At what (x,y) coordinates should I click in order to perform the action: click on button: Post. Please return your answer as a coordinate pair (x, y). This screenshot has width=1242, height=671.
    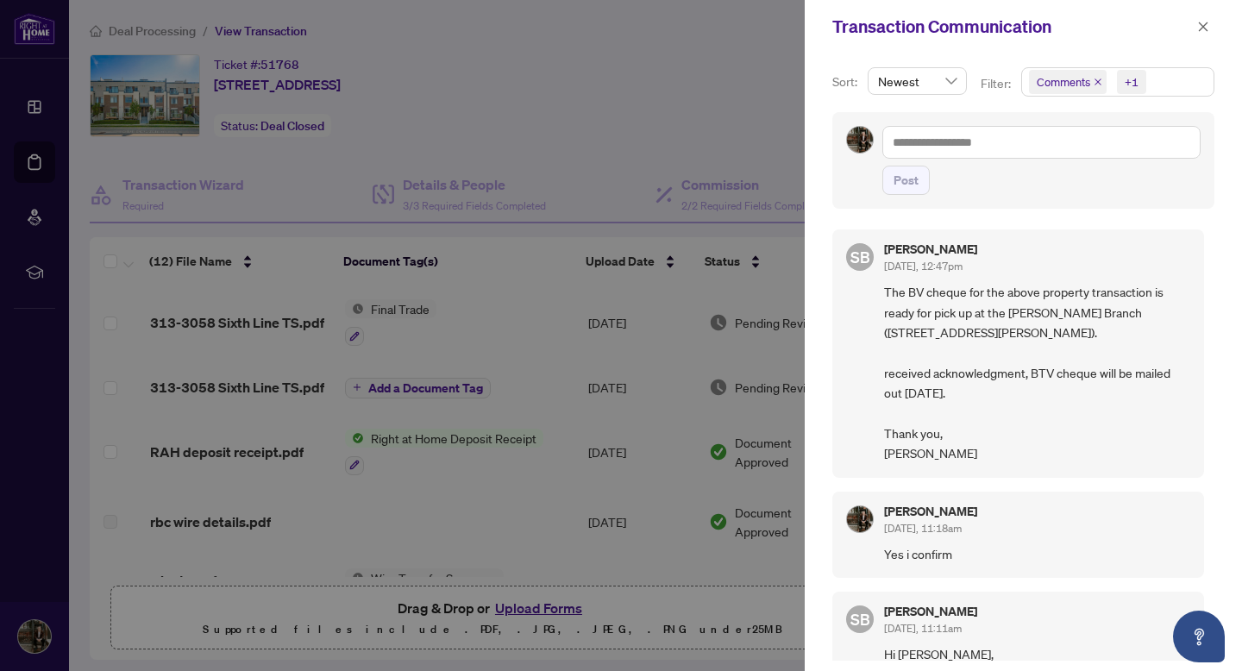
    Looking at the image, I should click on (905, 180).